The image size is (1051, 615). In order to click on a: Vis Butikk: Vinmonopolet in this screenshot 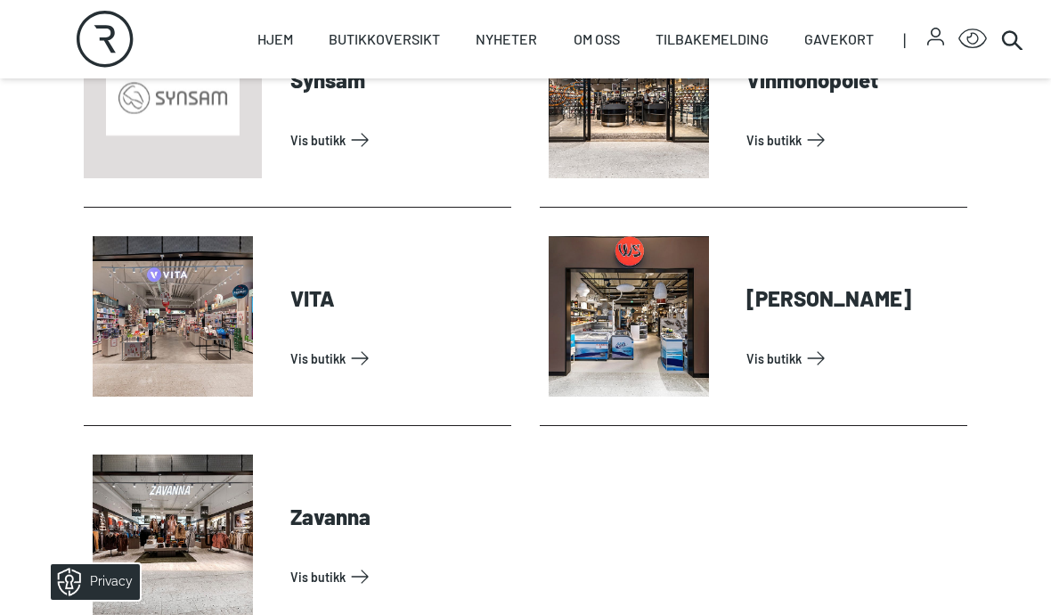, I will do `click(853, 140)`.